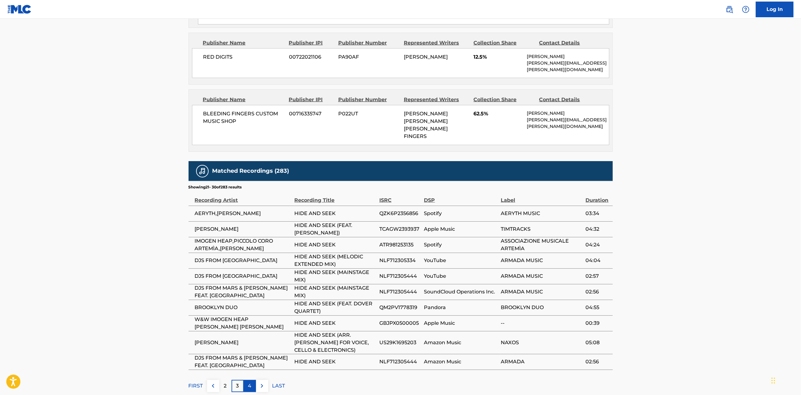  What do you see at coordinates (598, 343) in the screenshot?
I see `span: 05:08` at bounding box center [598, 343].